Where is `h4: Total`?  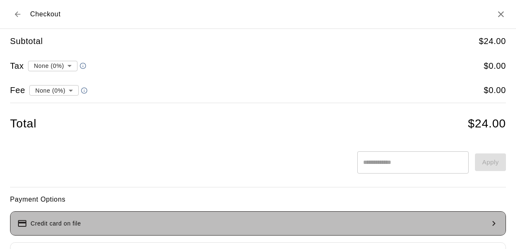
h4: Total is located at coordinates (23, 123).